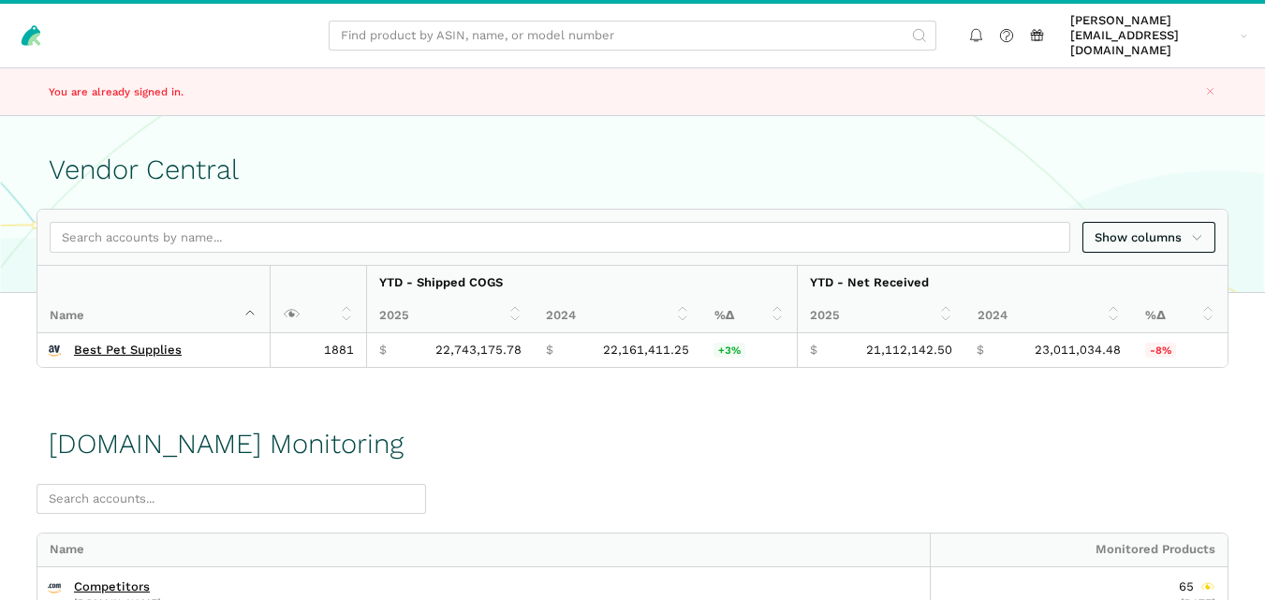 This screenshot has height=600, width=1265. Describe the element at coordinates (261, 92) in the screenshot. I see `p: You are already signed in.` at that location.